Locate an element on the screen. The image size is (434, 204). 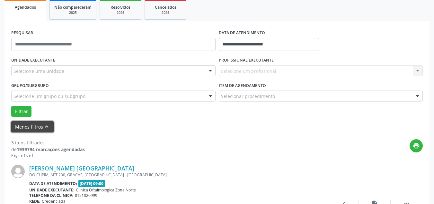
span: Clinica Oftalmologica Zona Norte is located at coordinates (106, 189).